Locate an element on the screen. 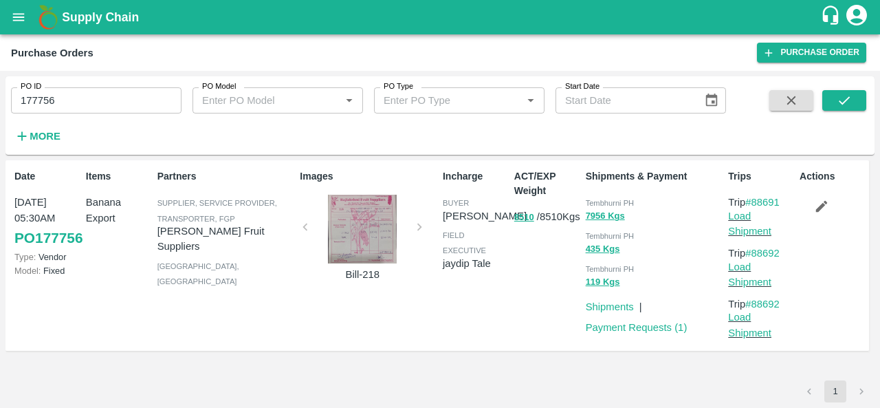 This screenshot has height=408, width=880. a: PO177756 is located at coordinates (48, 238).